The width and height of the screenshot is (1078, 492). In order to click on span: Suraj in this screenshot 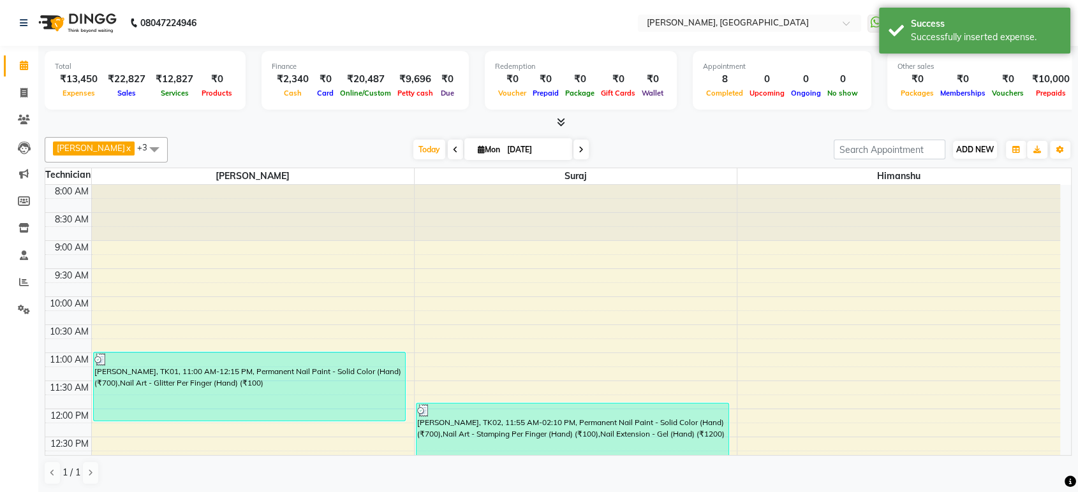, I will do `click(575, 176)`.